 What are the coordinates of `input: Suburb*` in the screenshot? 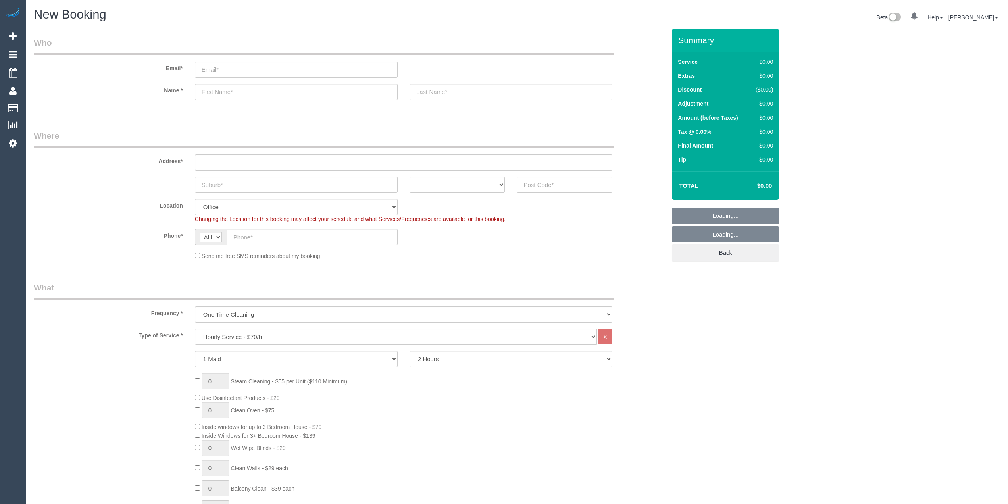 It's located at (296, 185).